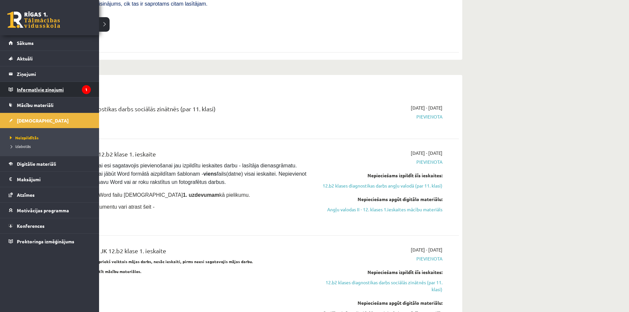  Describe the element at coordinates (49, 43) in the screenshot. I see `a: Sākums` at that location.